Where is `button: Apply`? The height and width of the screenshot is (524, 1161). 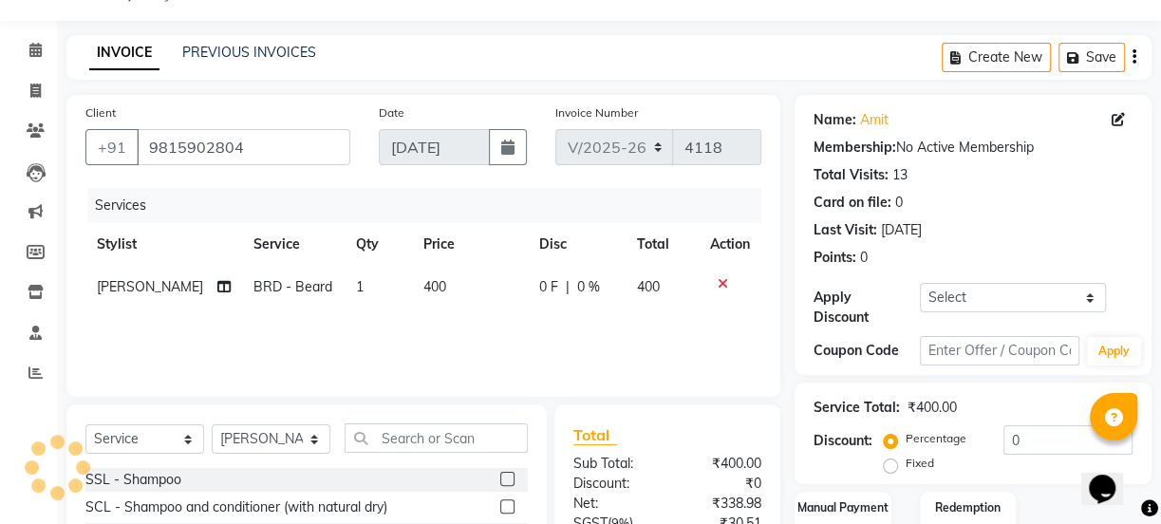
button: Apply is located at coordinates (1114, 351).